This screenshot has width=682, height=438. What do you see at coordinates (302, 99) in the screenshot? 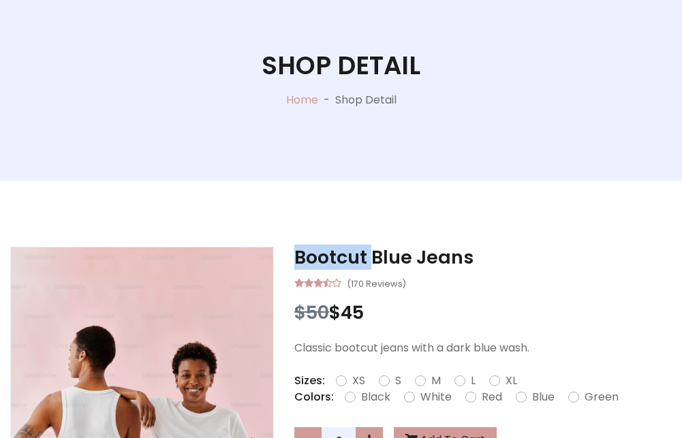
I see `a: Home` at bounding box center [302, 99].